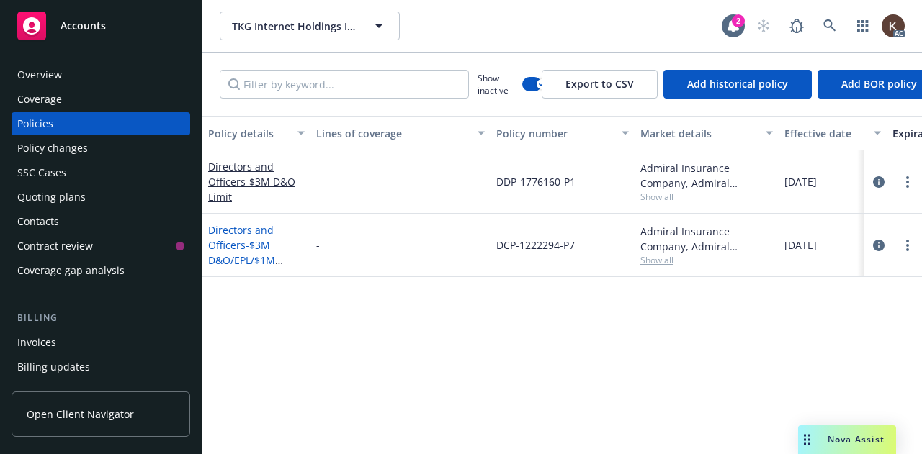 The width and height of the screenshot is (922, 454). What do you see at coordinates (246, 260) in the screenshot?
I see `span: - $3M D&O/EPL/$1M Fiduciary` at bounding box center [246, 260].